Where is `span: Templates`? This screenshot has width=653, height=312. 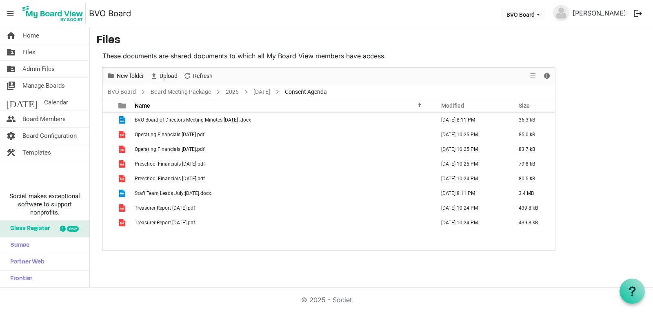 span: Templates is located at coordinates (37, 153).